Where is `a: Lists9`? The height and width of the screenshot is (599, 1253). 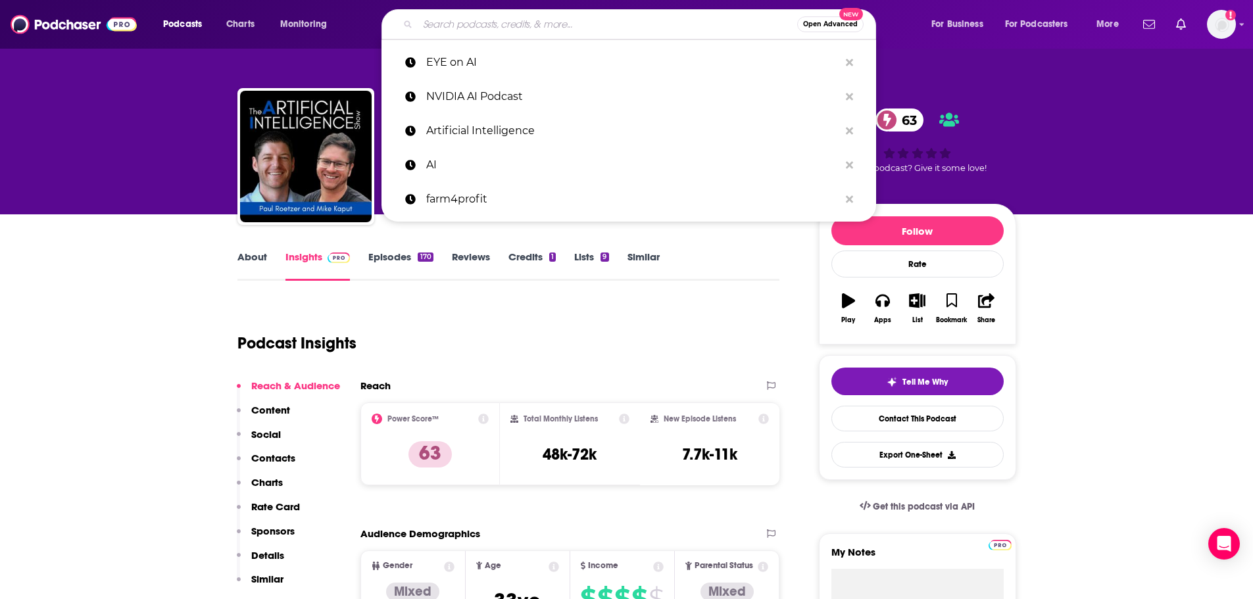
a: Lists9 is located at coordinates (591, 266).